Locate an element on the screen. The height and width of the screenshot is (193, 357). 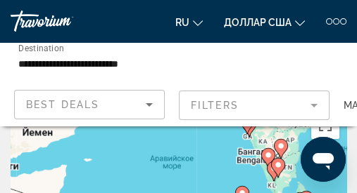
span: Destination is located at coordinates (41, 48).